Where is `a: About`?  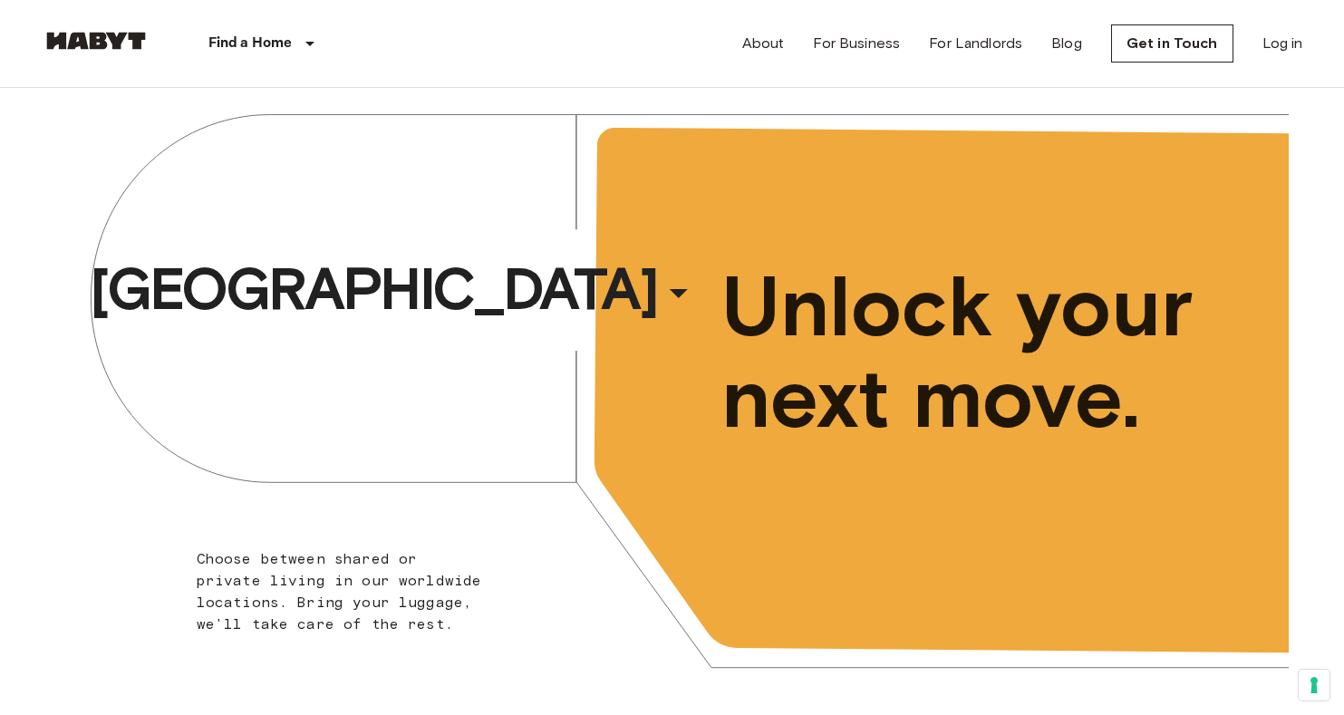
a: About is located at coordinates (763, 44).